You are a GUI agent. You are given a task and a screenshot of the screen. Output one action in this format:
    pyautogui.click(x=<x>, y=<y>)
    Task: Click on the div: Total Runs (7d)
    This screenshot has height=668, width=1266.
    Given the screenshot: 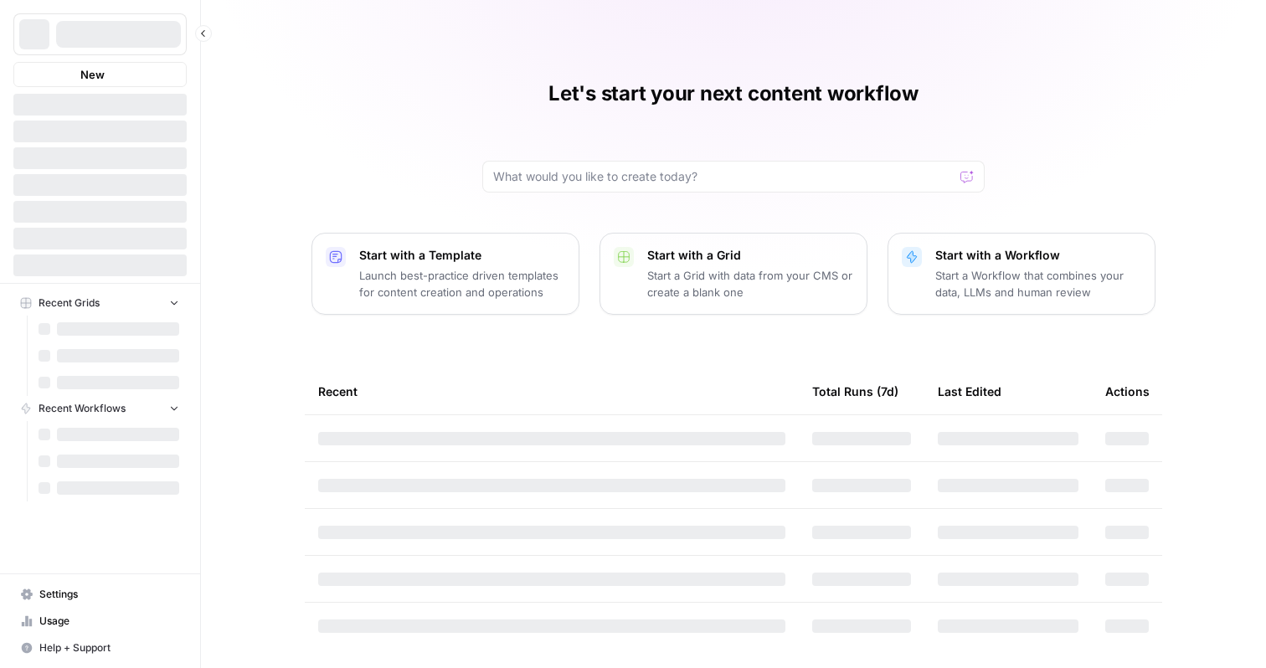 What is the action you would take?
    pyautogui.click(x=855, y=391)
    